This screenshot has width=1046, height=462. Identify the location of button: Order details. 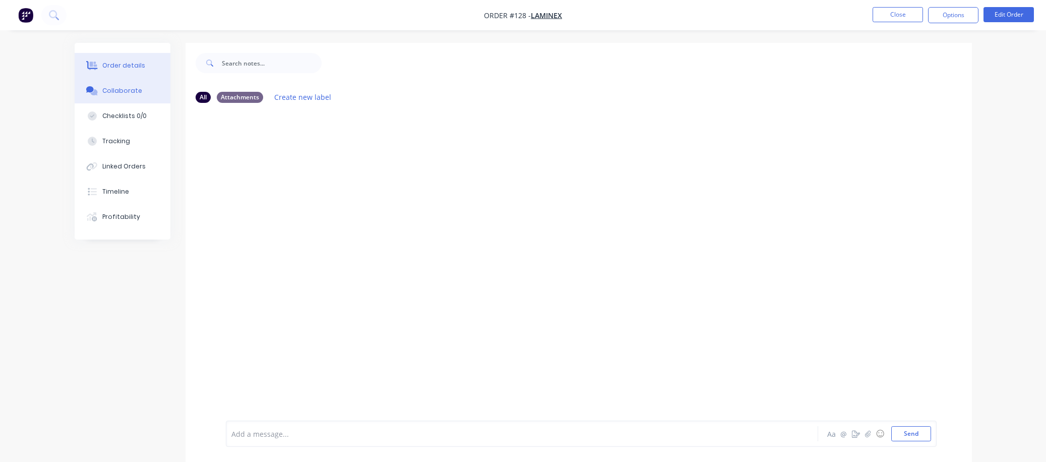
(123, 66).